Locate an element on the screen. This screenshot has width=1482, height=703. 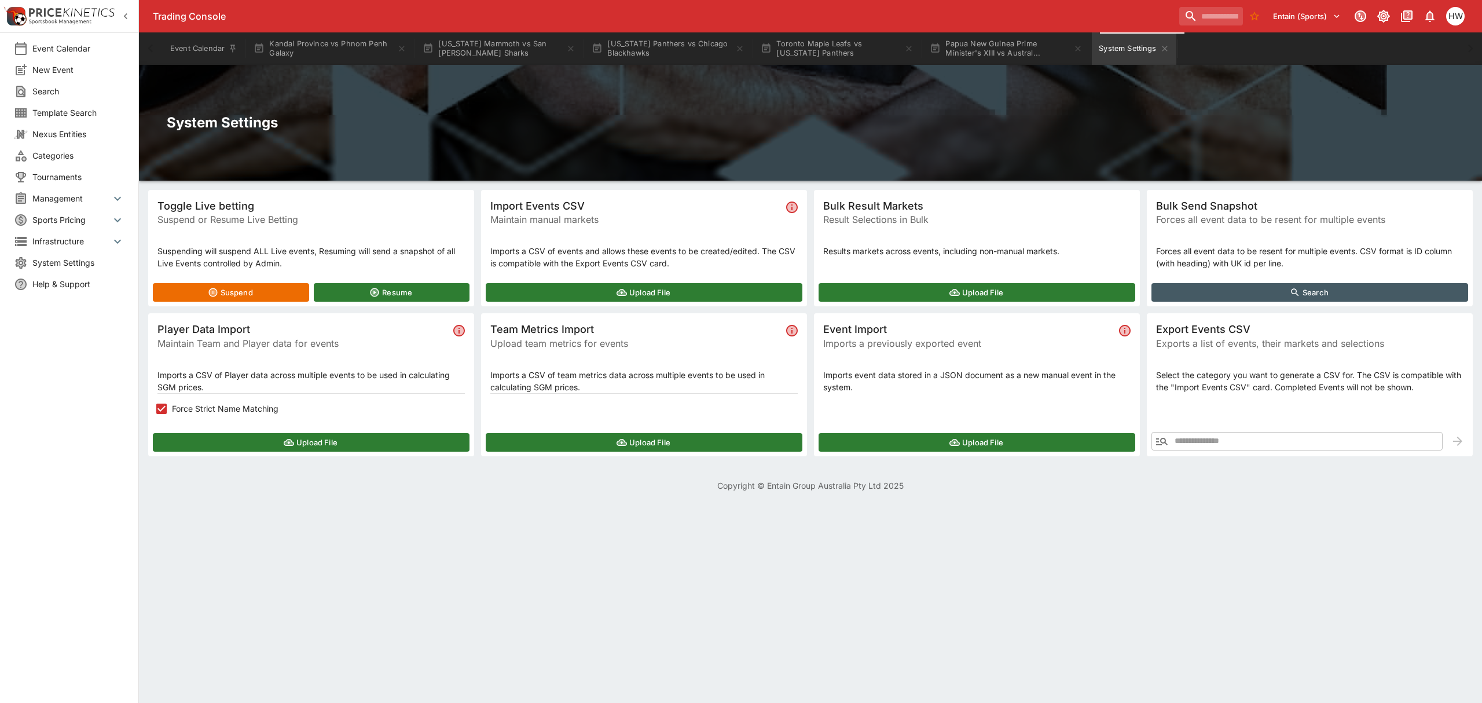
span: Infrastructure is located at coordinates (71, 241).